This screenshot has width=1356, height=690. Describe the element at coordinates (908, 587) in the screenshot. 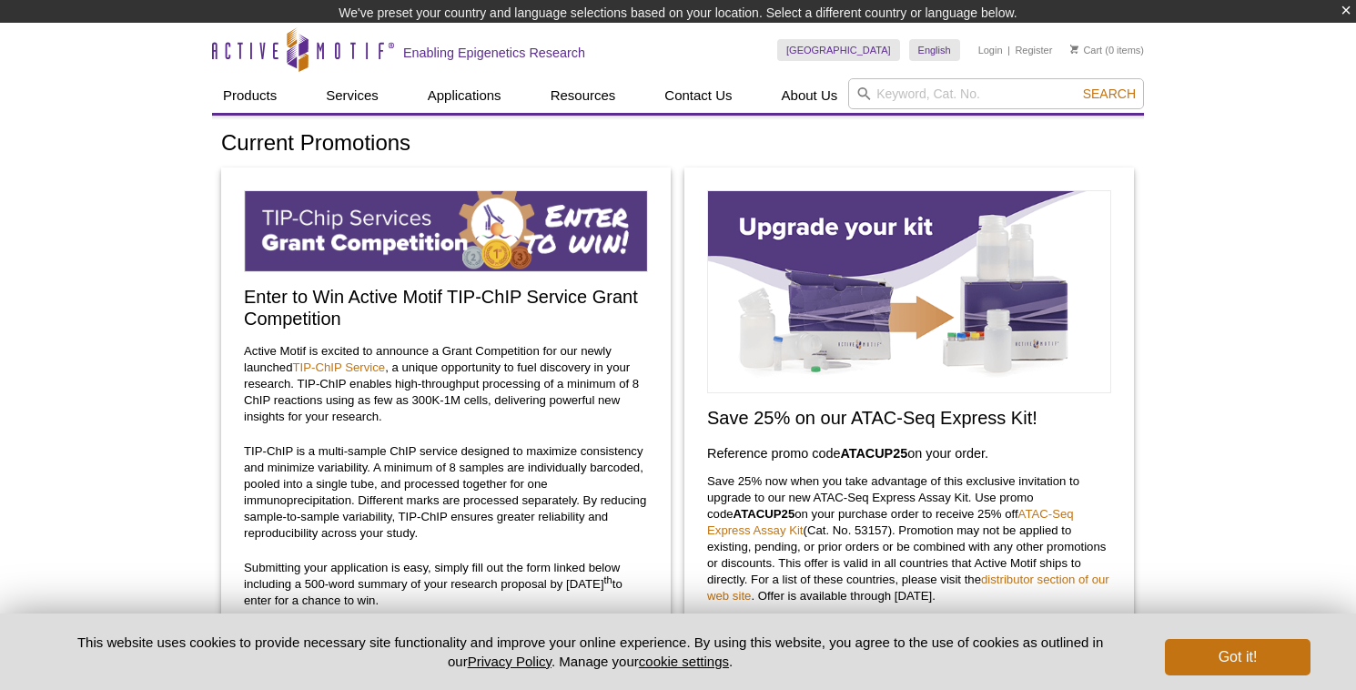

I see `a: distributor section of our web site` at that location.